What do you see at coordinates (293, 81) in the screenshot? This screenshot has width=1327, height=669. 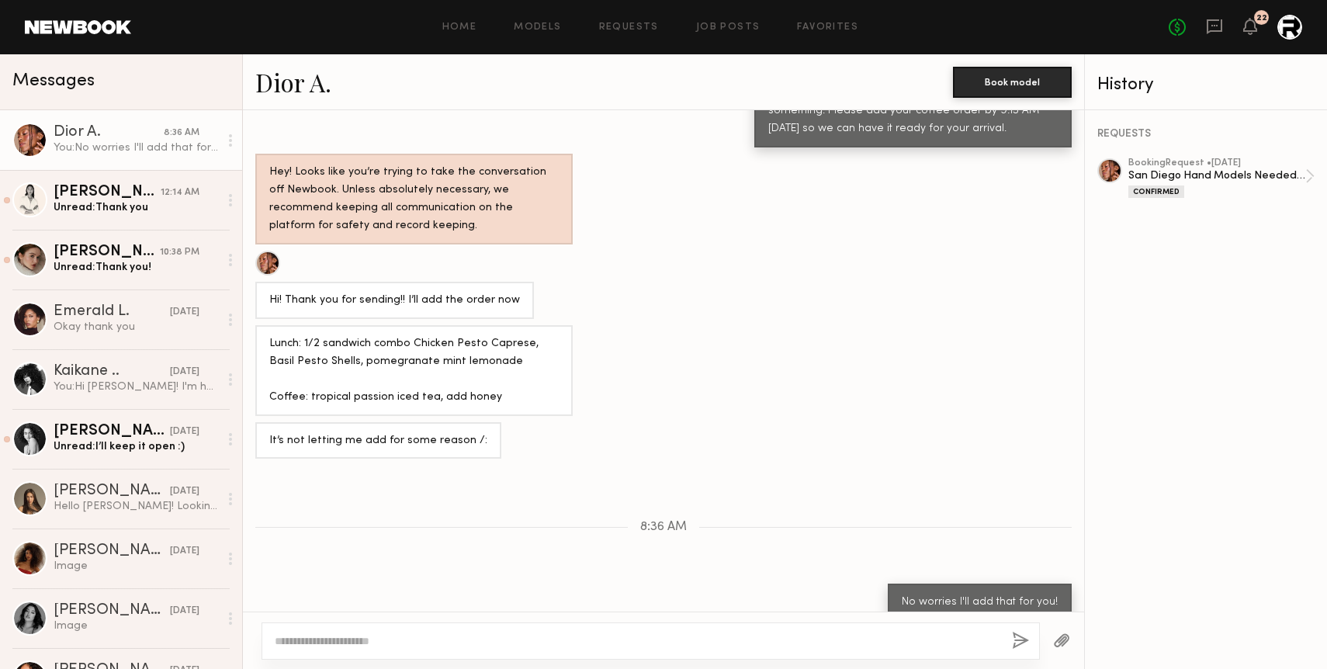 I see `a: Dior A.` at bounding box center [293, 81].